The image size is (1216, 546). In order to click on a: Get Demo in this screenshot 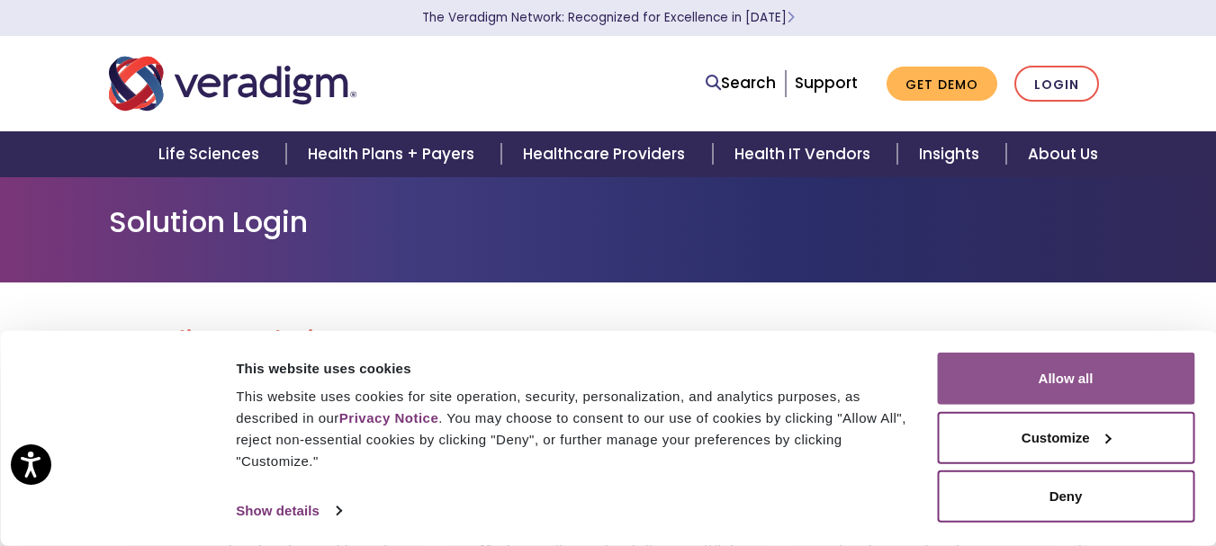, I will do `click(941, 84)`.